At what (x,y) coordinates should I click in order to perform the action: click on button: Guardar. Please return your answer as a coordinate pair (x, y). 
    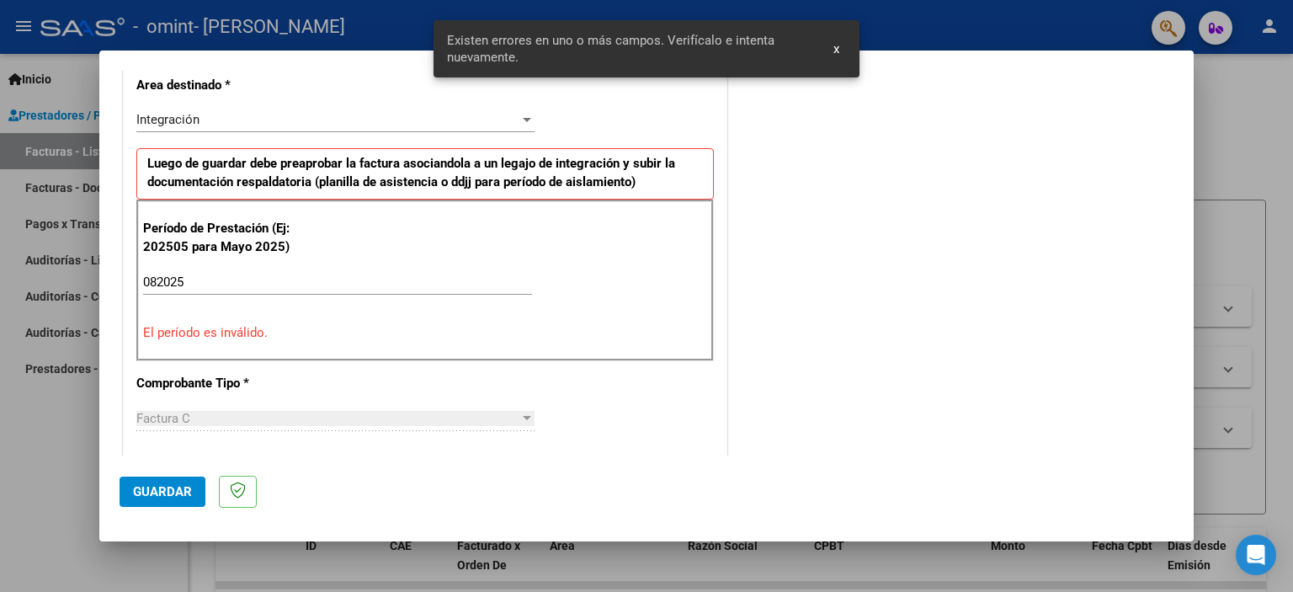
    Looking at the image, I should click on (162, 492).